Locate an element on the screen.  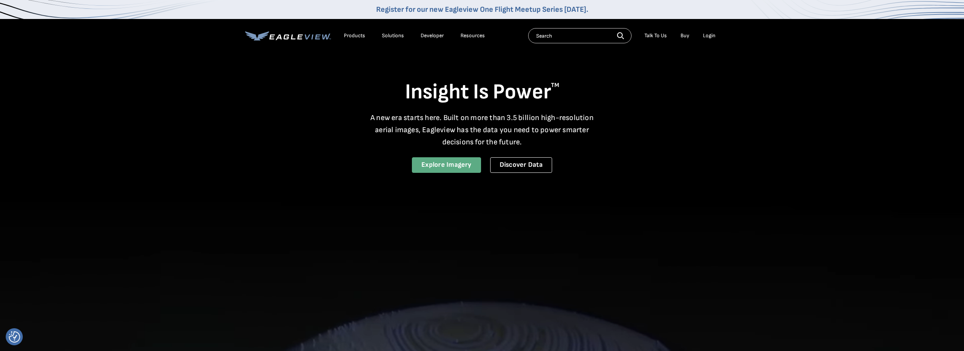
img: Revisit consent button is located at coordinates (14, 337).